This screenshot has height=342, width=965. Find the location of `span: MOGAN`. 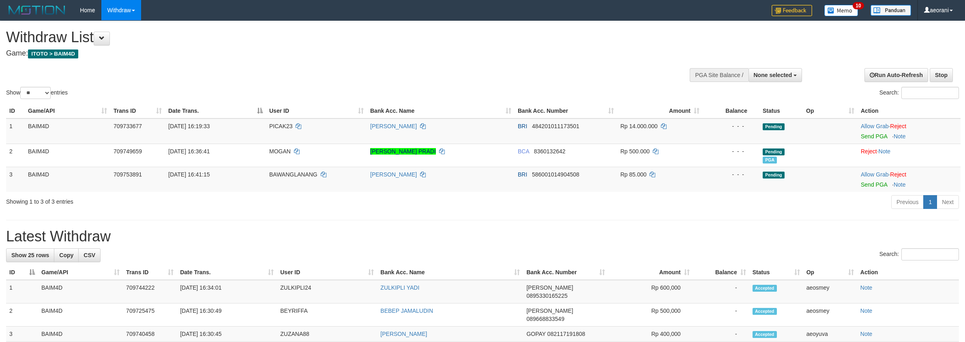

span: MOGAN is located at coordinates (280, 151).